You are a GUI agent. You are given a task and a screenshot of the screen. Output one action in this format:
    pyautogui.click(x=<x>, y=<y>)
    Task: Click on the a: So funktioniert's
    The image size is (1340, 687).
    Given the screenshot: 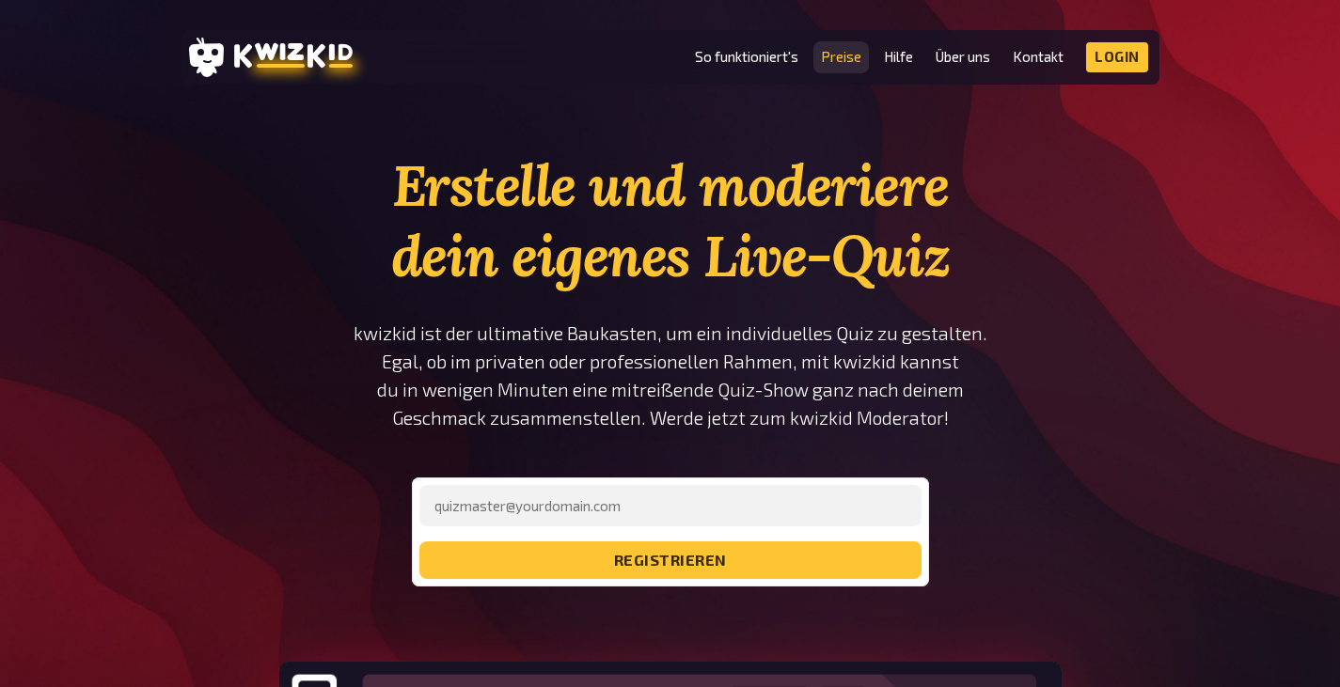 What is the action you would take?
    pyautogui.click(x=747, y=56)
    